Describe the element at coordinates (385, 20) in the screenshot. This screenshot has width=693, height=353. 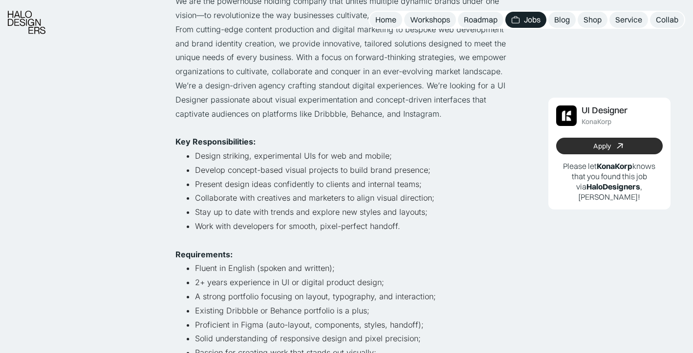
I see `div: Home` at that location.